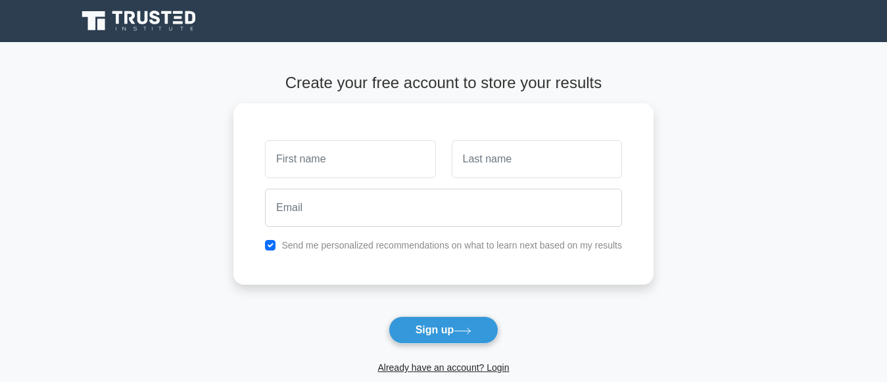 This screenshot has height=382, width=887. What do you see at coordinates (350, 159) in the screenshot?
I see `input: First name` at bounding box center [350, 159].